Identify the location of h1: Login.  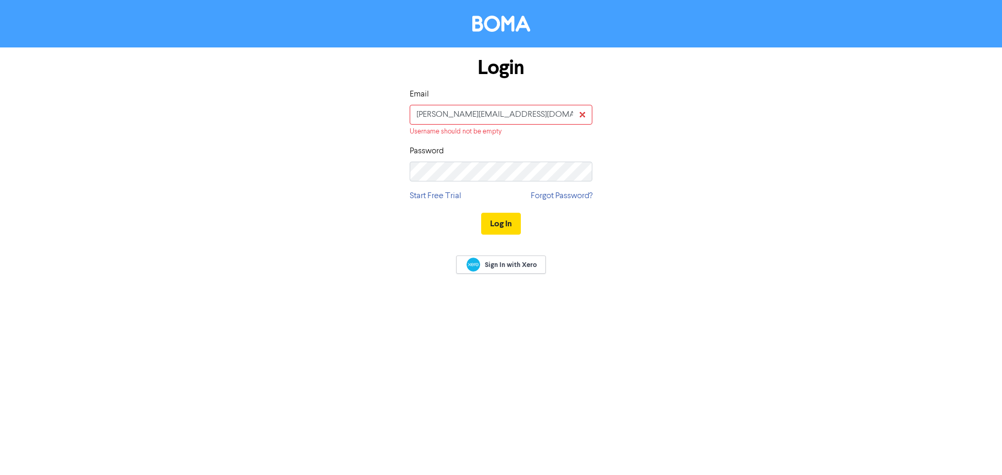
(501, 68).